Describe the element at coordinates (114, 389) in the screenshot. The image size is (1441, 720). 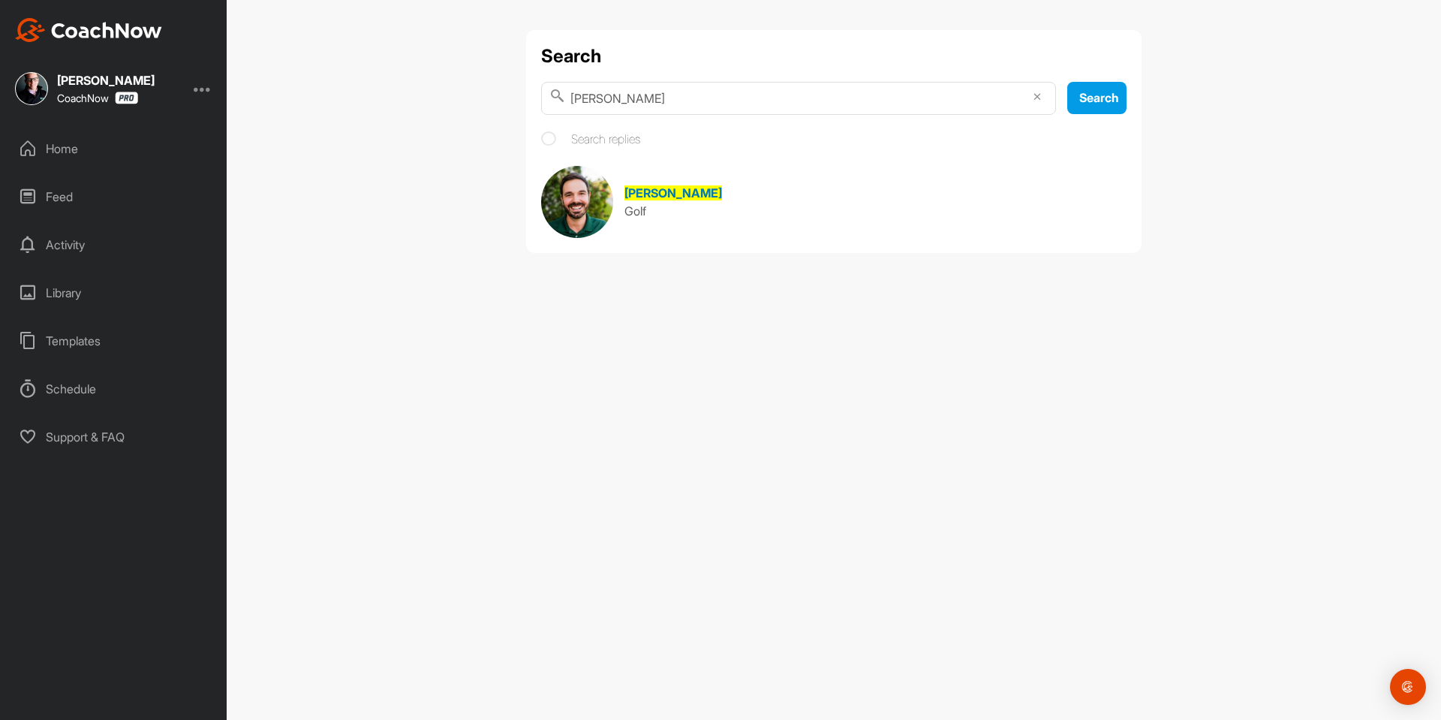
I see `div: Schedule` at that location.